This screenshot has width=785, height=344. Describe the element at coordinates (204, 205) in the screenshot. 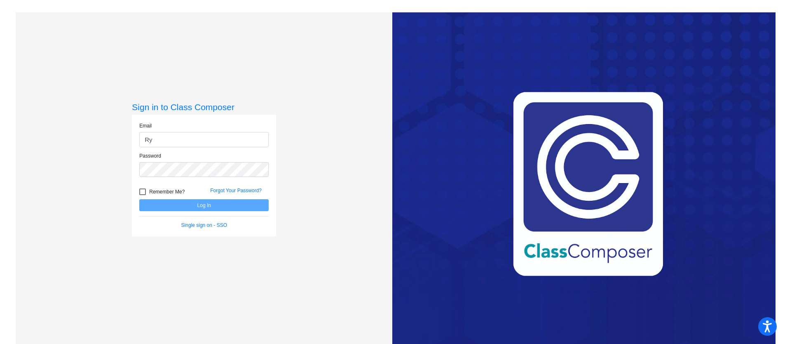

I see `button: Log In` at that location.